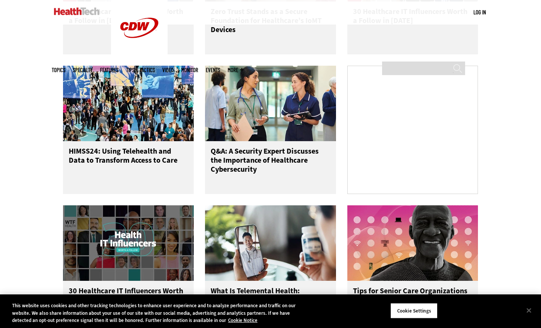  Describe the element at coordinates (128, 243) in the screenshot. I see `img: Collage of 2023 HealthTech Influencers` at that location.